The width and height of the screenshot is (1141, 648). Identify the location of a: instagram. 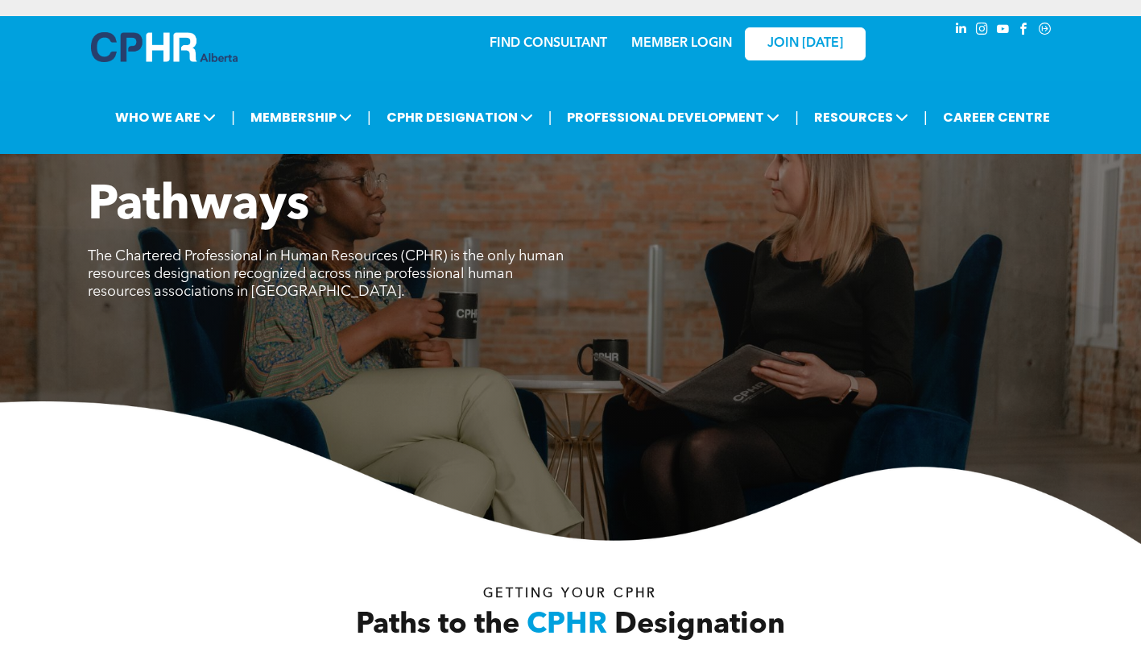
(983, 31).